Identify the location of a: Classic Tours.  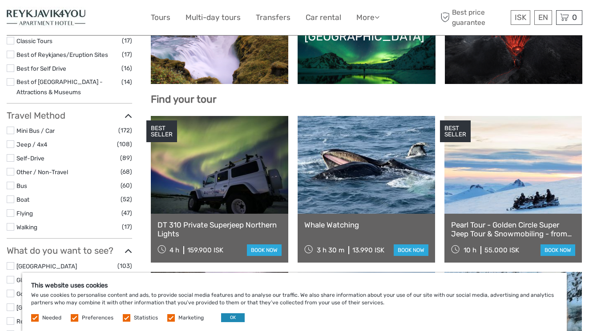
(34, 41).